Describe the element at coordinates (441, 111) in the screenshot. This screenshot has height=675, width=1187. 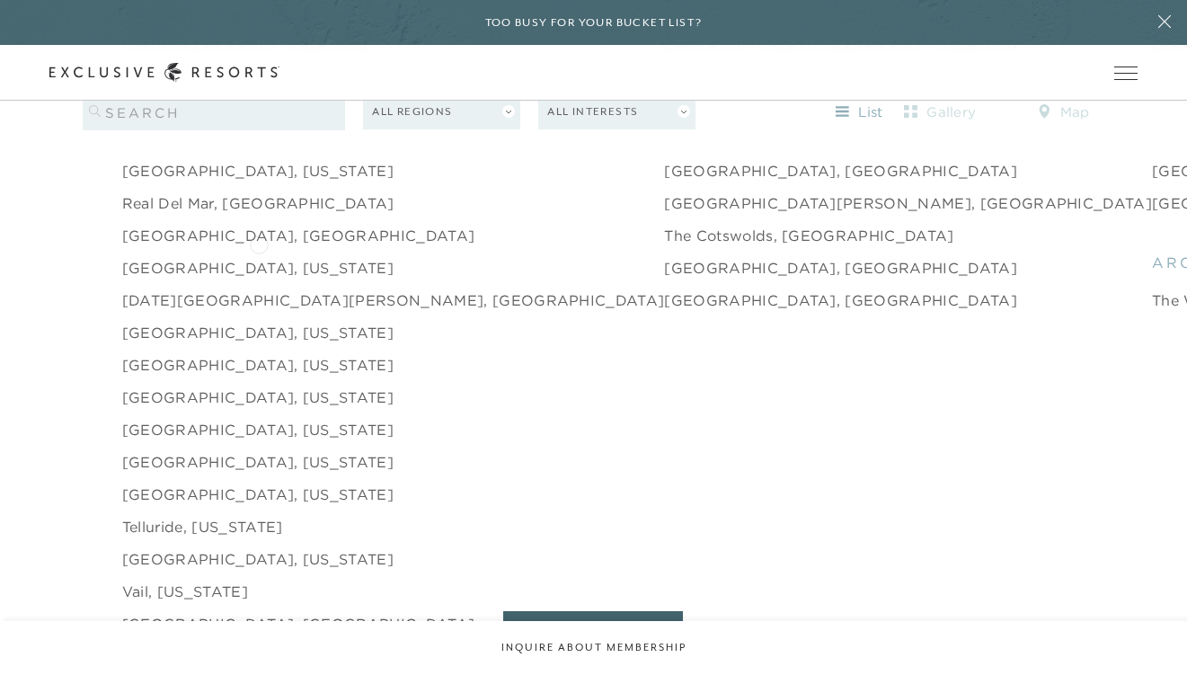
I see `button: All Regions` at that location.